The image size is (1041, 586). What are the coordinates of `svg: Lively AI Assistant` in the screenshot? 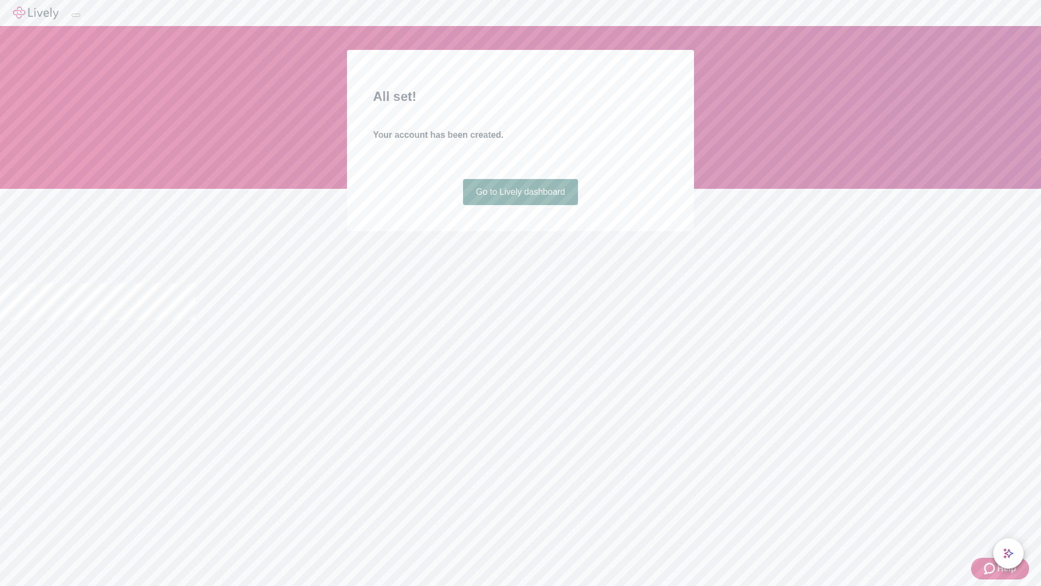 It's located at (1009, 553).